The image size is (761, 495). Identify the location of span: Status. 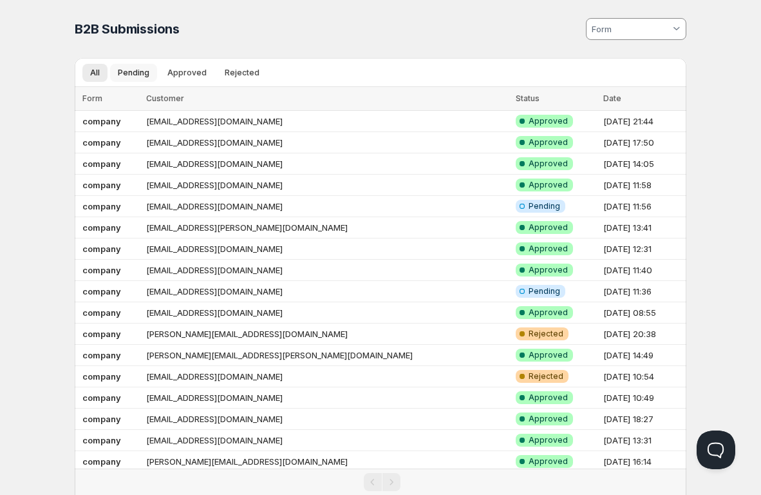
(528, 98).